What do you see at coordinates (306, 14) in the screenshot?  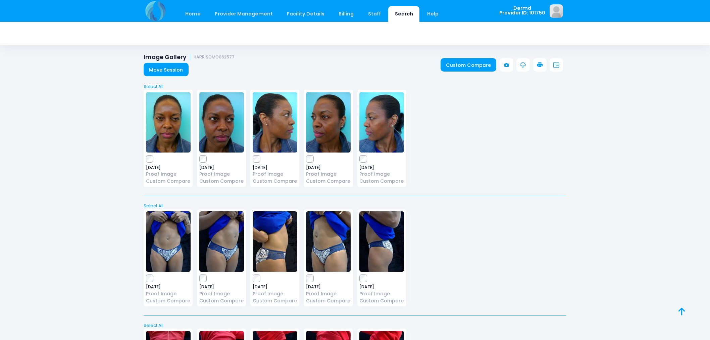 I see `a: Facility Details` at bounding box center [306, 14].